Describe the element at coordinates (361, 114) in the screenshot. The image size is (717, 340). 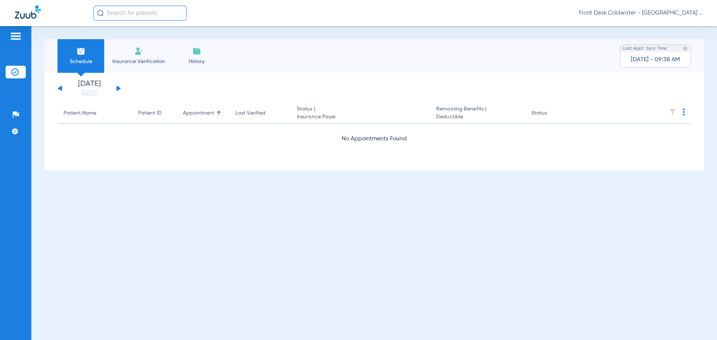
I see `th: Status |` at that location.